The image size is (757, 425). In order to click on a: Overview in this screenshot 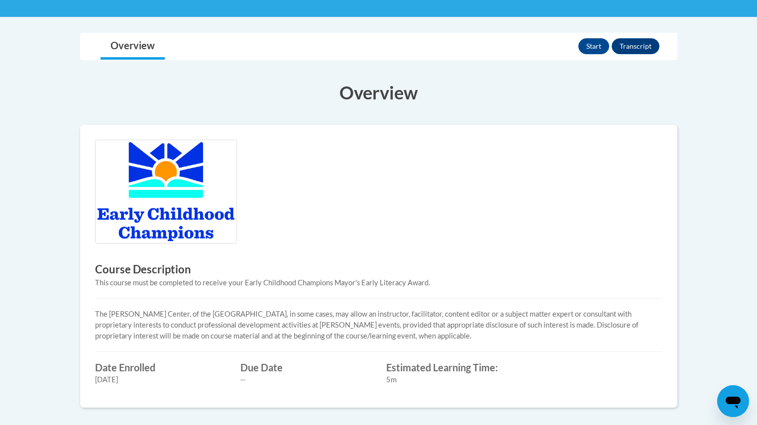, I will do `click(132, 46)`.